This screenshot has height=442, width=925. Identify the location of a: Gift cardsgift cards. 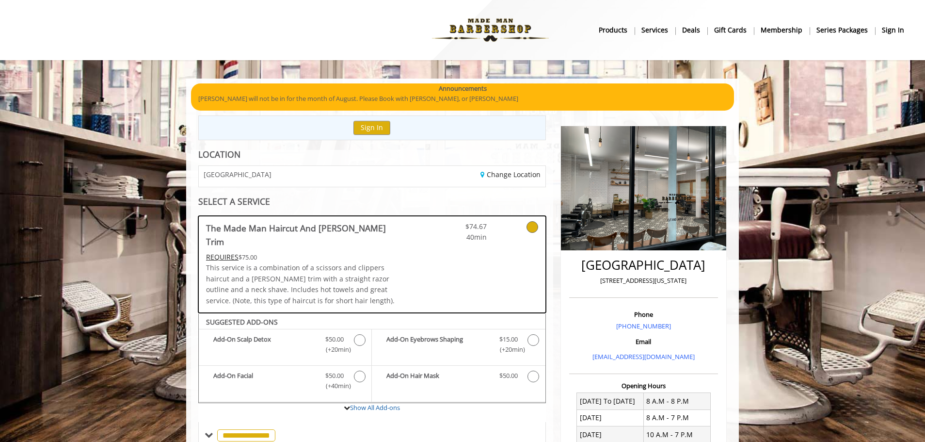
(731, 30).